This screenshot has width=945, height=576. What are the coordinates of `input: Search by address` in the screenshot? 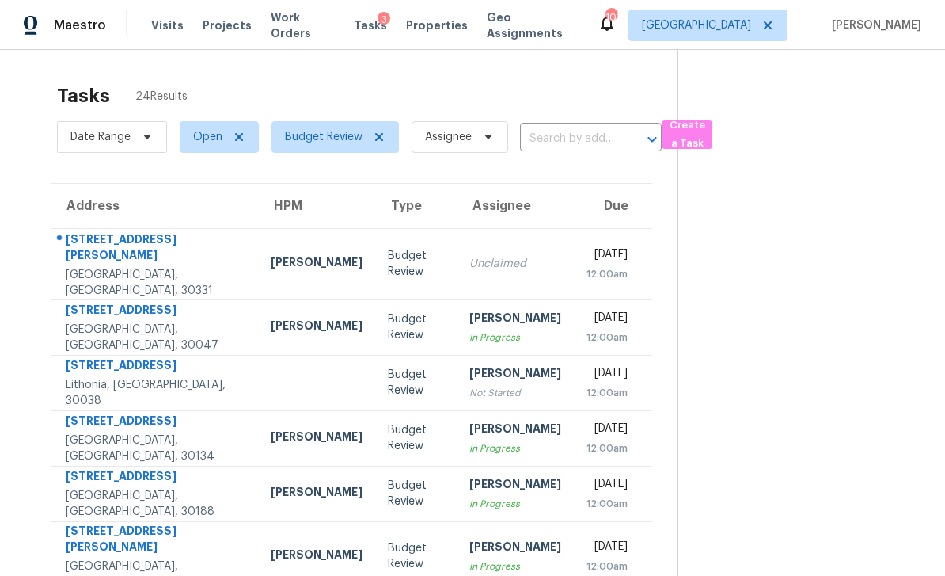 It's located at (568, 139).